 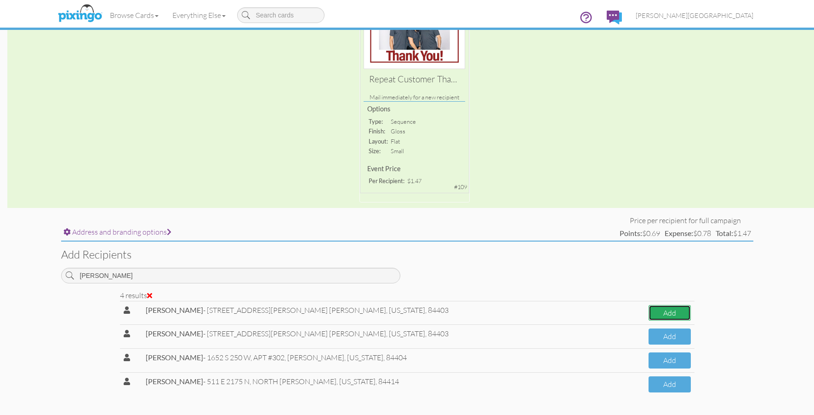 I want to click on span: Address and branding options, so click(x=122, y=232).